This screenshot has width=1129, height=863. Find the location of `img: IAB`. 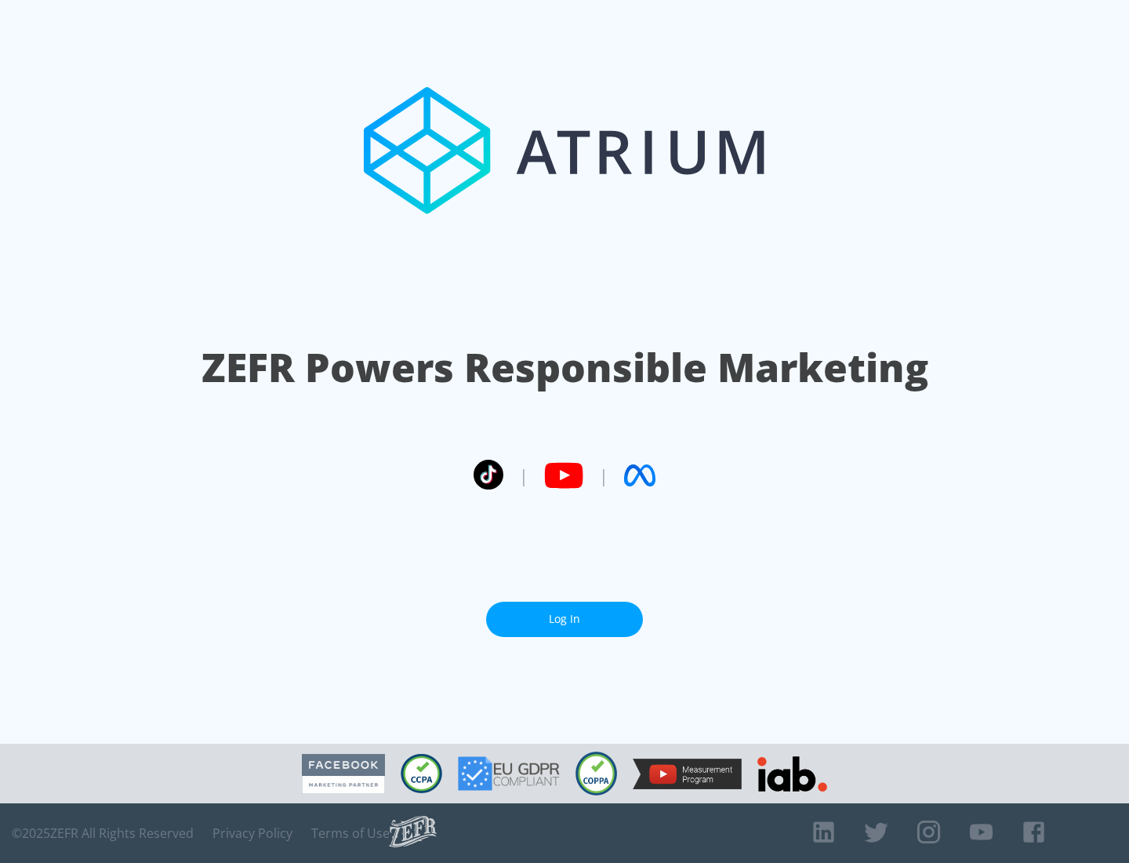

img: IAB is located at coordinates (792, 773).